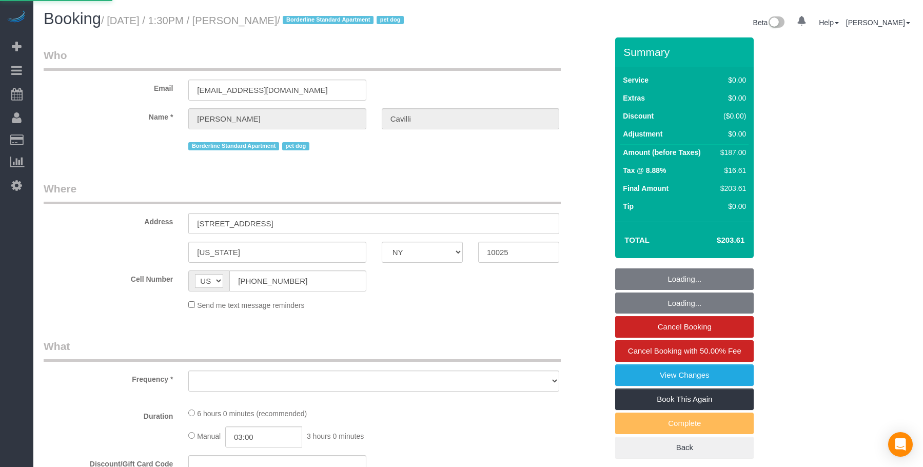  I want to click on label: Final Amount, so click(645, 188).